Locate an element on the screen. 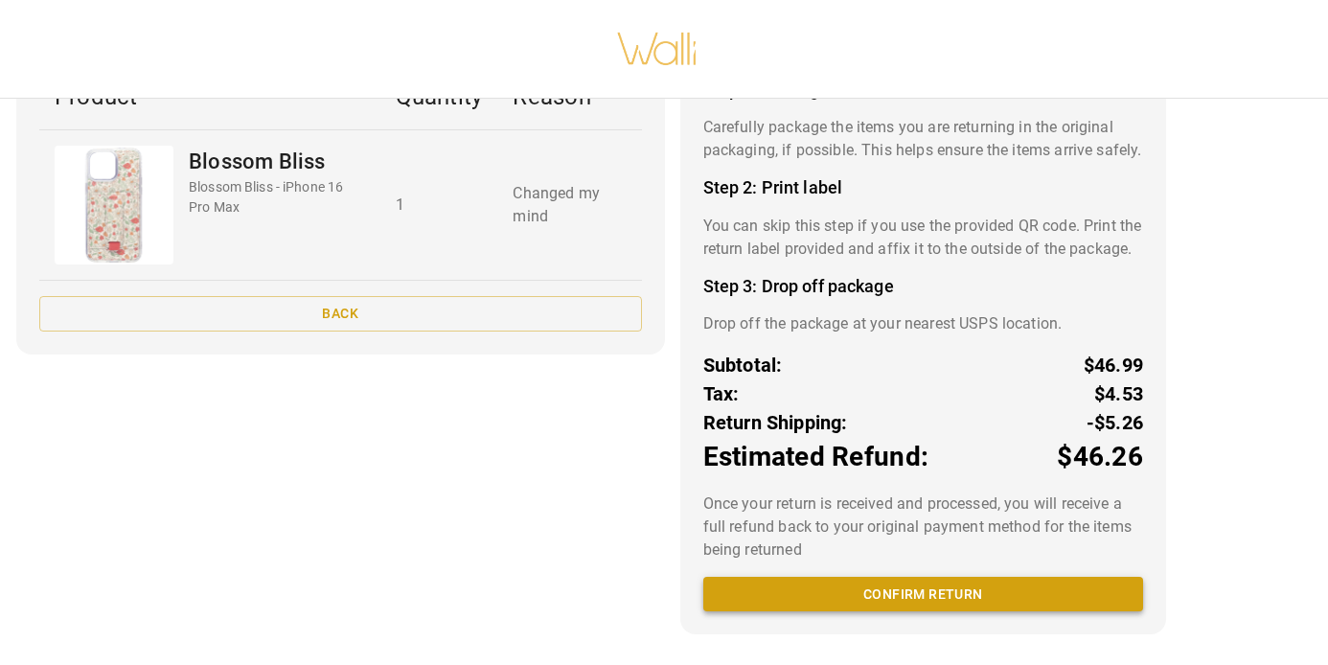  p: Blossom Bliss - iPhone 16 Pro Max is located at coordinates (277, 197).